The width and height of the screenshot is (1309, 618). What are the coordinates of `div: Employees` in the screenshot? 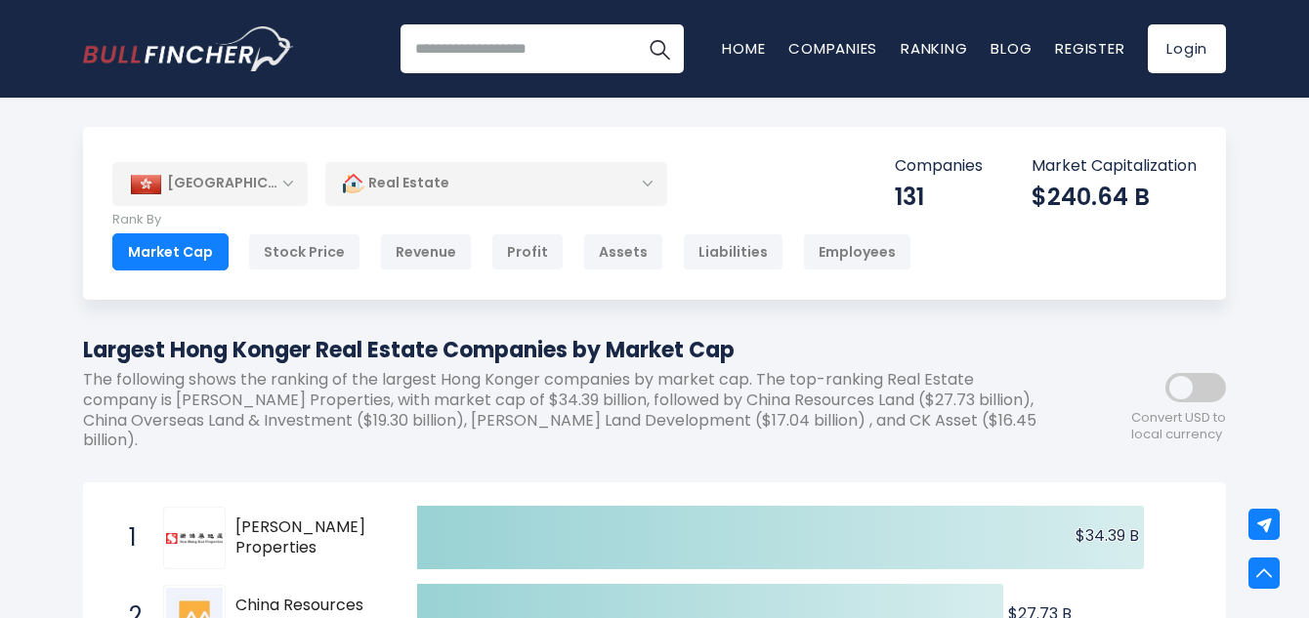 It's located at (856, 252).